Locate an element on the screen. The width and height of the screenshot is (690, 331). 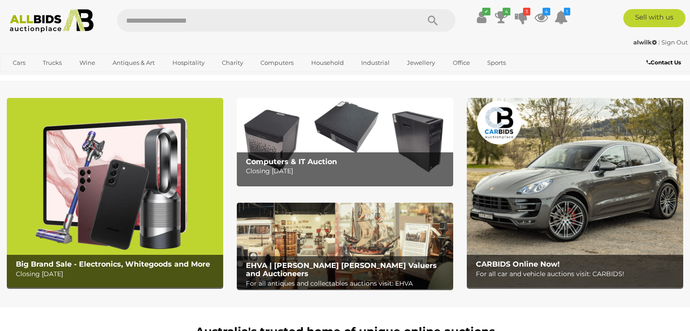
p: For all car and vehicle auctions visit: CARBIDS! is located at coordinates (577, 274).